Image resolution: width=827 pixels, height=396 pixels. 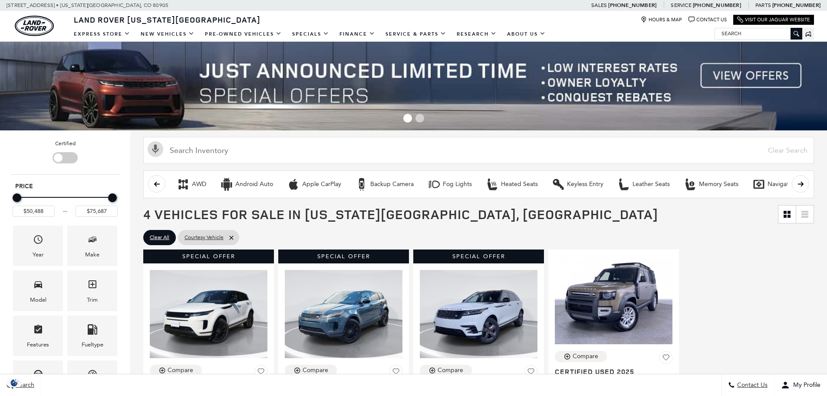 I want to click on div: MakeMake, so click(x=92, y=245).